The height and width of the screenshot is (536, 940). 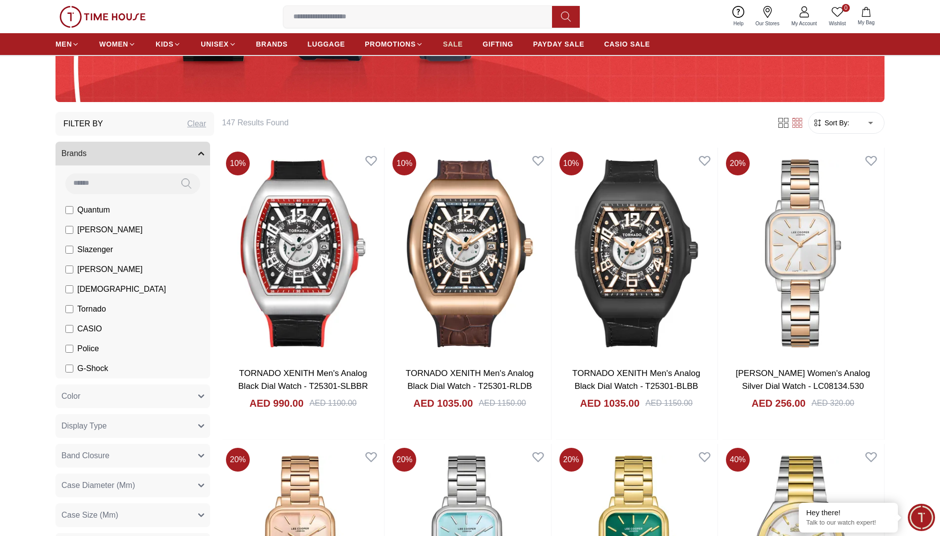 What do you see at coordinates (837, 23) in the screenshot?
I see `span: Wishlist` at bounding box center [837, 23].